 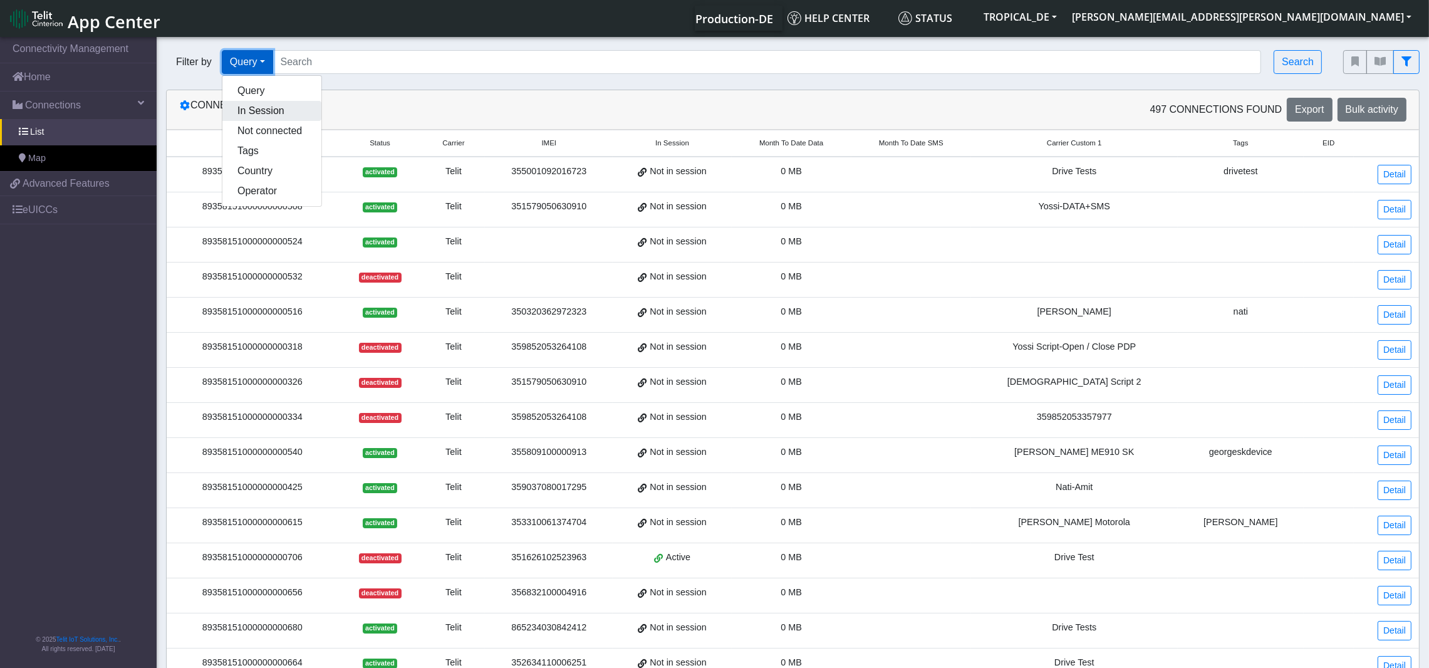 What do you see at coordinates (1074, 143) in the screenshot?
I see `span: Carrier Custom 1` at bounding box center [1074, 143].